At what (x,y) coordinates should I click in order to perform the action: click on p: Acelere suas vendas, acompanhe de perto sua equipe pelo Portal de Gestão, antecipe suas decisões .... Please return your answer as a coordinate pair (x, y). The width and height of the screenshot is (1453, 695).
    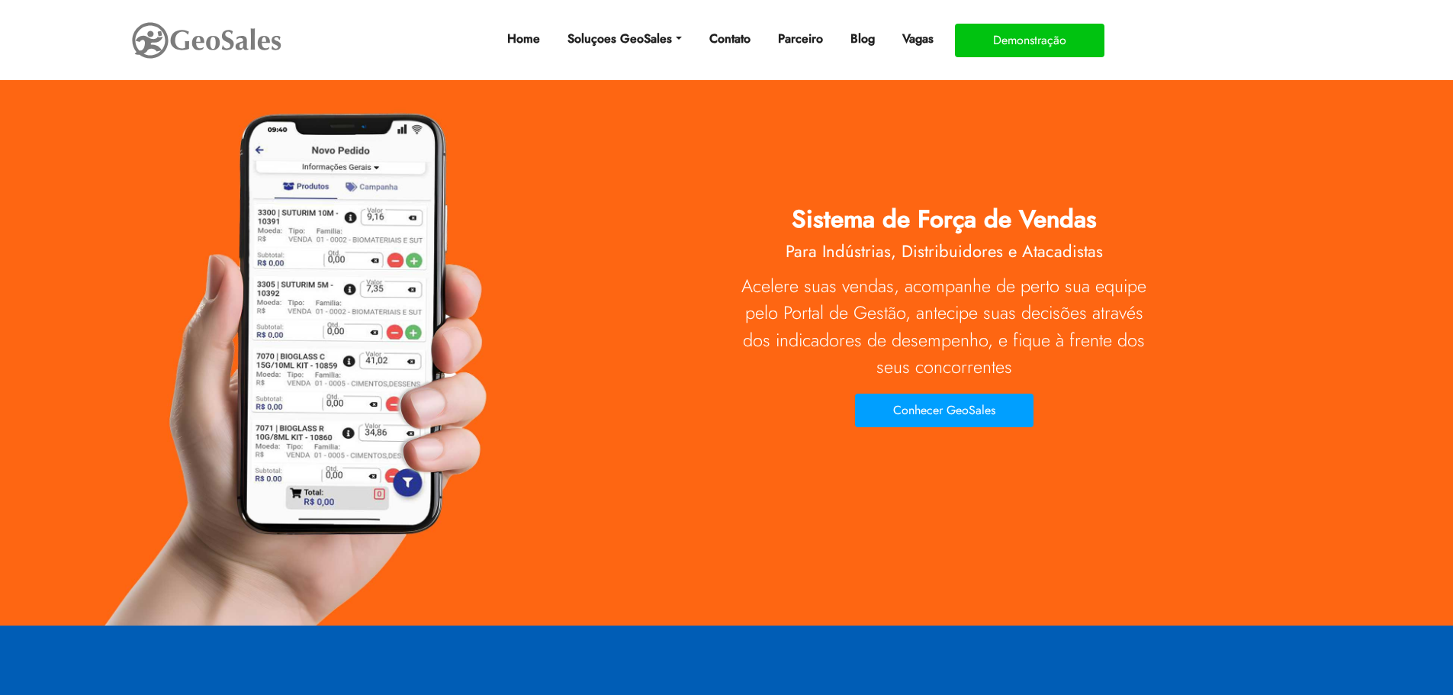
    Looking at the image, I should click on (944, 327).